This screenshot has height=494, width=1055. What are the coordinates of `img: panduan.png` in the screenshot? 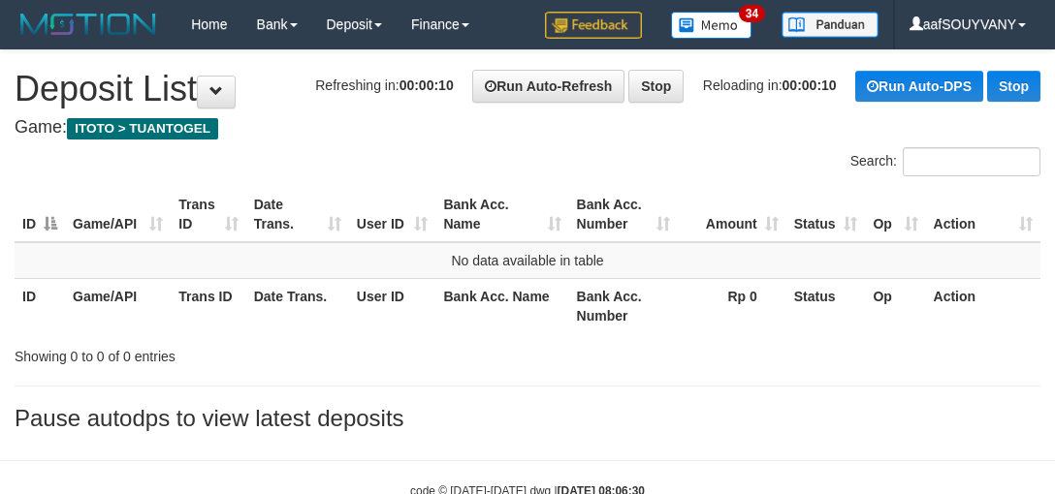 It's located at (830, 24).